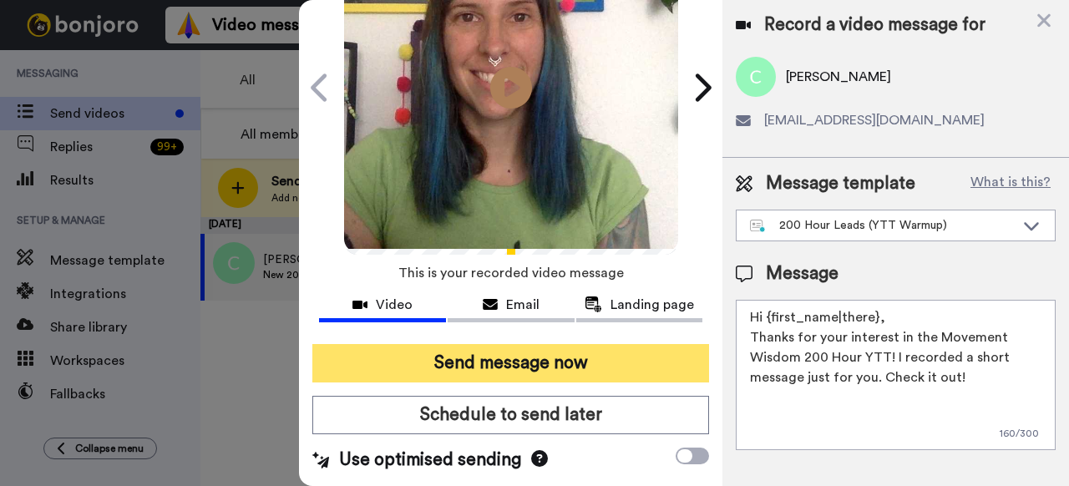 Image resolution: width=1069 pixels, height=486 pixels. I want to click on textarea: Hi {first_name|there}, Thanks for your interest in the Movement Wisdom 200 Hour YTT! I recorded a..., so click(896, 375).